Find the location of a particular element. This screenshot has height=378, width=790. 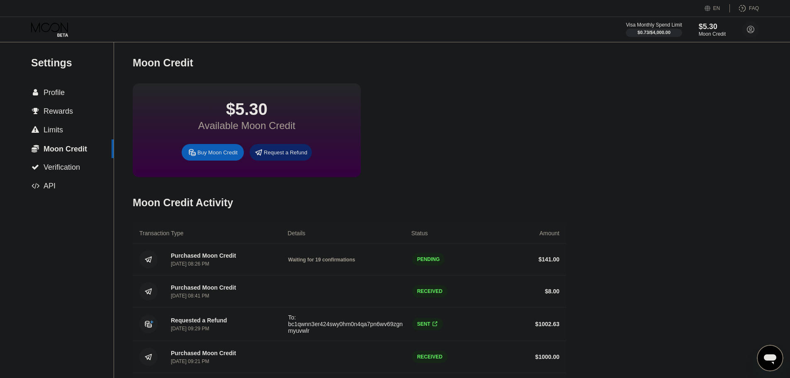

span: API is located at coordinates (49, 186).